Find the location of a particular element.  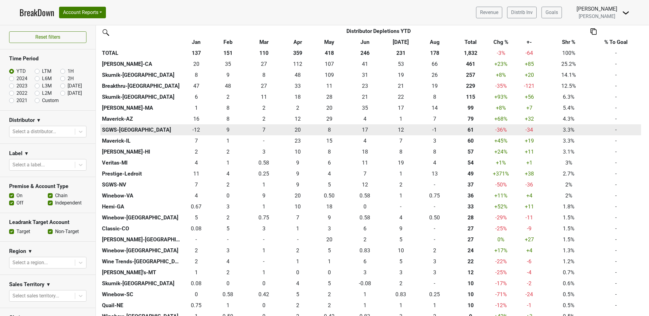

a: BreakDown is located at coordinates (37, 12).